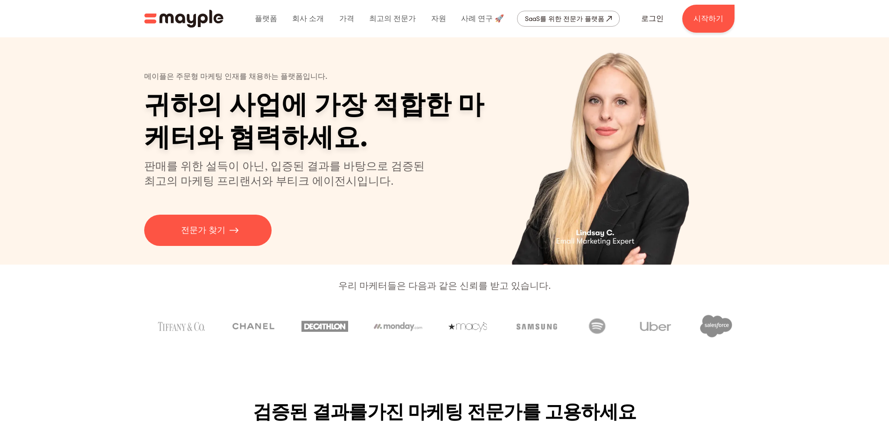 Image resolution: width=889 pixels, height=441 pixels. What do you see at coordinates (599, 151) in the screenshot?
I see `div: 회전목마` at bounding box center [599, 151].